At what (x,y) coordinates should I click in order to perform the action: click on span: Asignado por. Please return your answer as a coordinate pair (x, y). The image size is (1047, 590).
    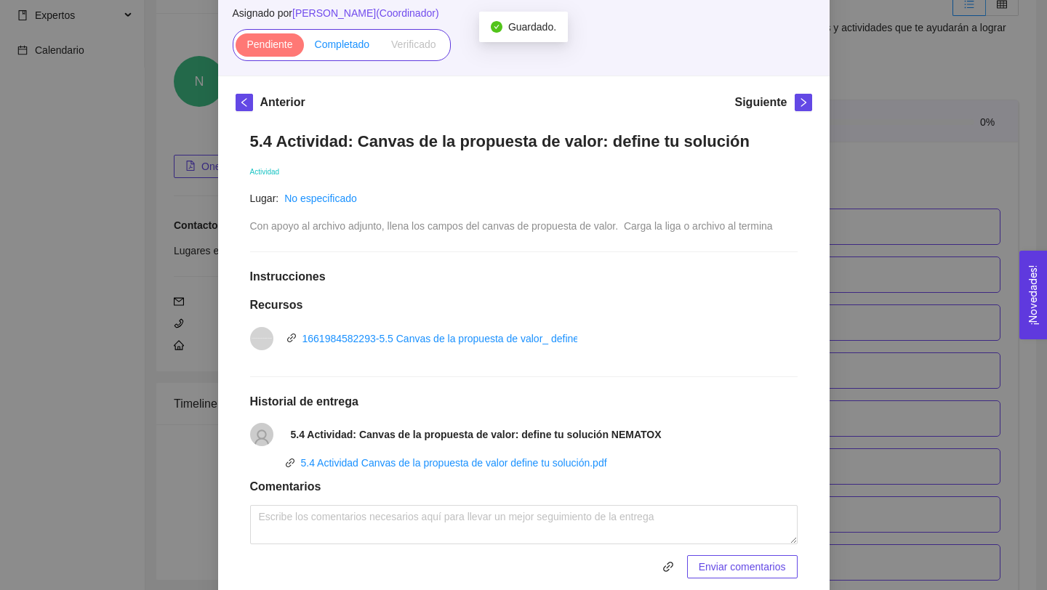
    Looking at the image, I should click on (523, 13).